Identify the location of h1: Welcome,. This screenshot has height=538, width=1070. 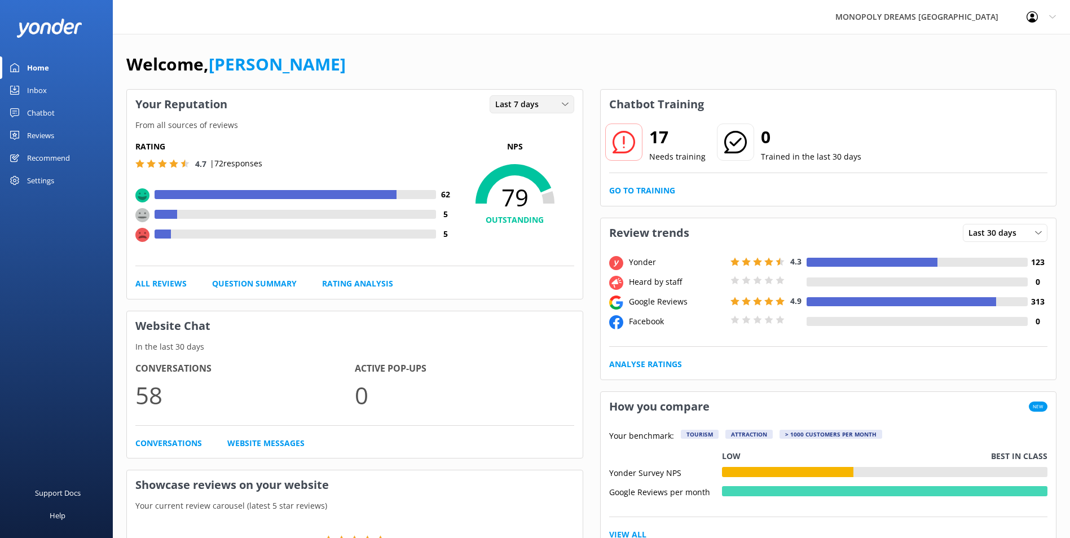
(236, 64).